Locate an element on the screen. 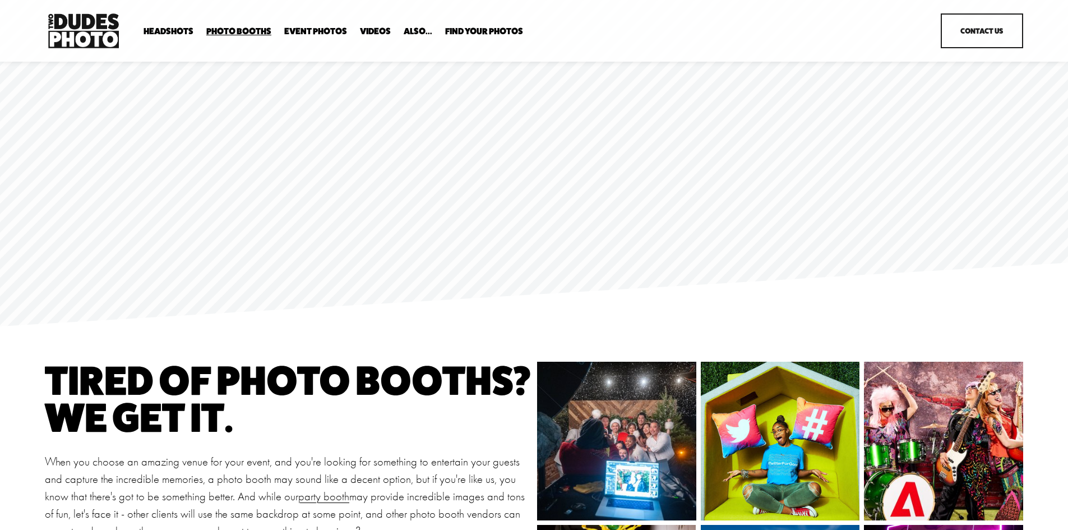  span: Also... is located at coordinates (418, 31).